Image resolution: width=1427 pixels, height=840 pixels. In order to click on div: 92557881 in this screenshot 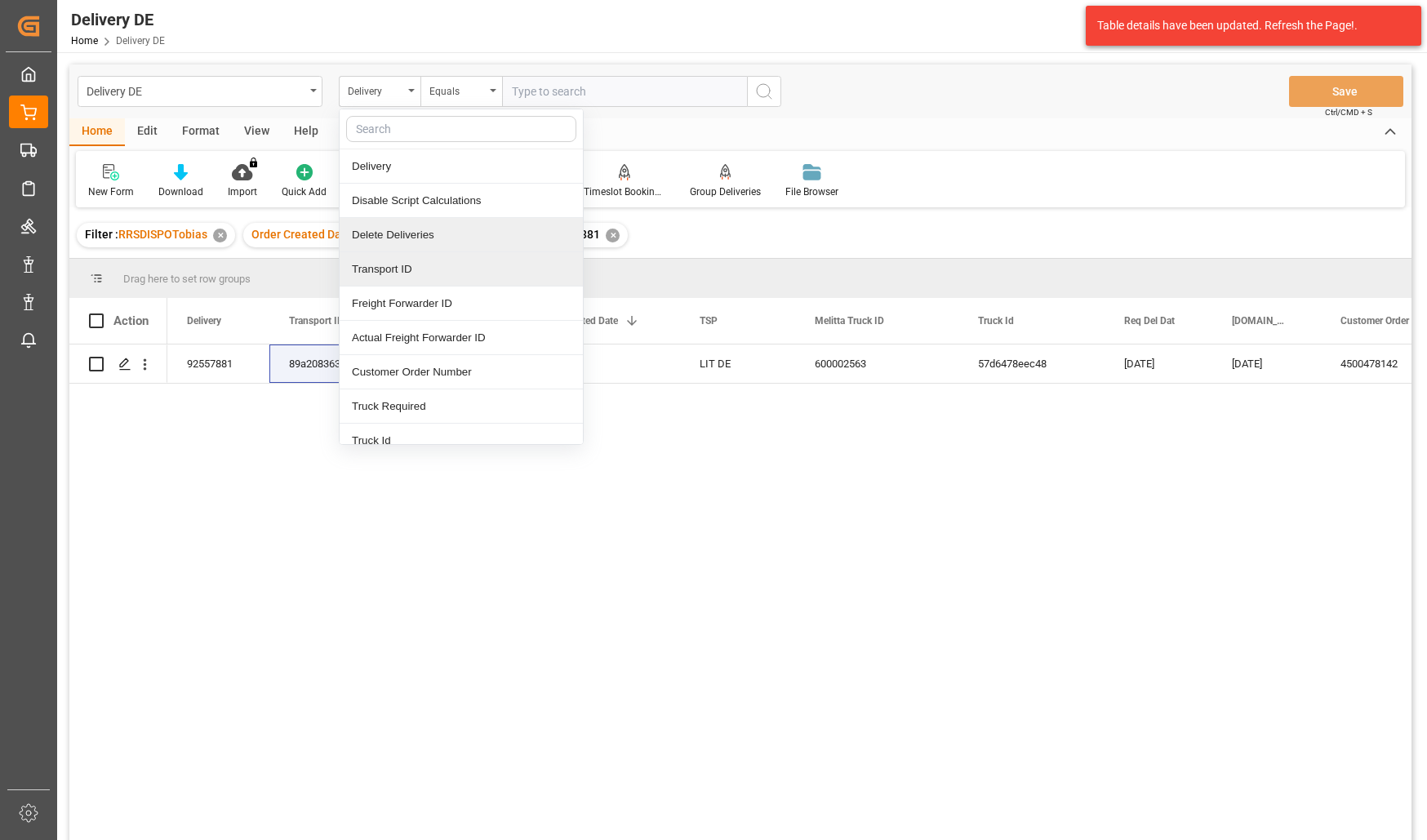, I will do `click(218, 364)`.